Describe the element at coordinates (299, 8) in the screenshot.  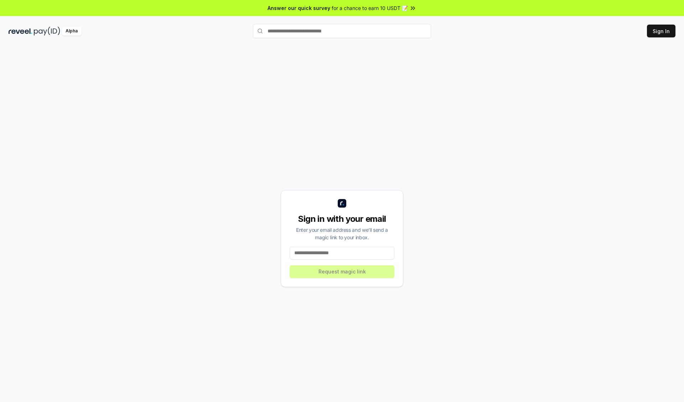
I see `span: Answer our quick survey` at that location.